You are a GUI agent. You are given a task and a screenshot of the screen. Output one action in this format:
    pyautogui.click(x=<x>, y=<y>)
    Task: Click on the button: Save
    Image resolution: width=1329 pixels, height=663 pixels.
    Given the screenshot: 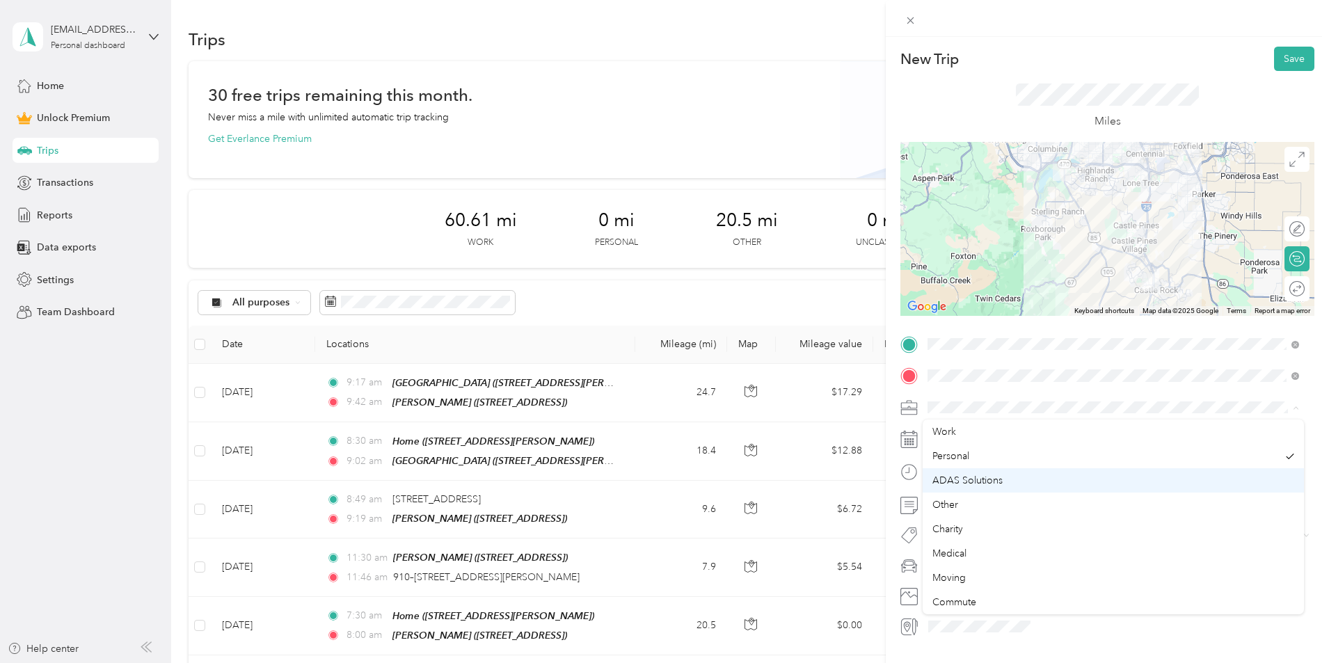 What is the action you would take?
    pyautogui.click(x=1294, y=58)
    